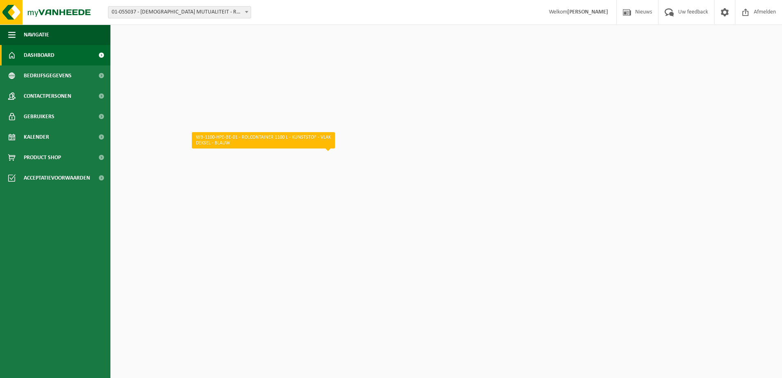 The image size is (782, 378). I want to click on span: 01-055037 - CHRISTELIJKE MUTUALITEIT - ROESELARE, so click(180, 12).